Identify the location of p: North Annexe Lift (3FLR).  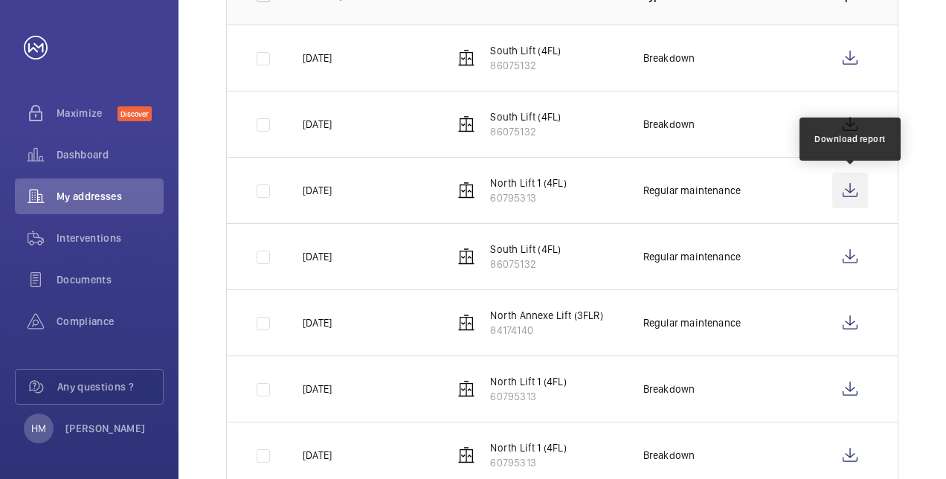
(546, 315).